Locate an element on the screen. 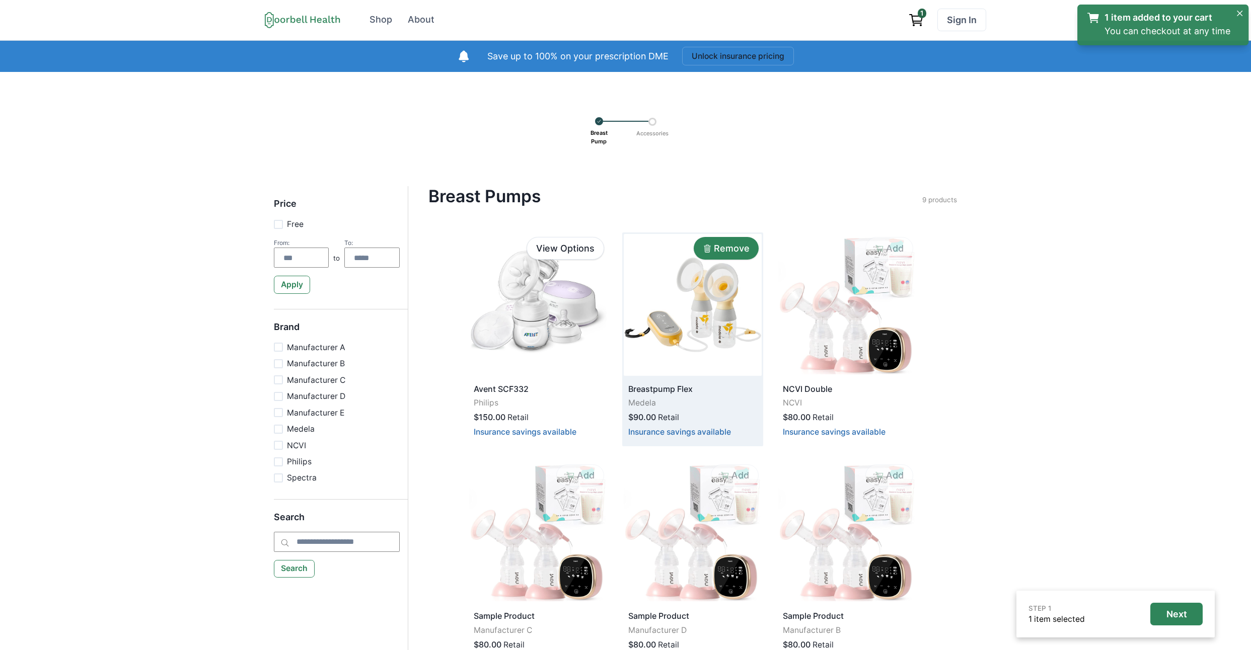 This screenshot has height=650, width=1251. p: $90.00 is located at coordinates (642, 417).